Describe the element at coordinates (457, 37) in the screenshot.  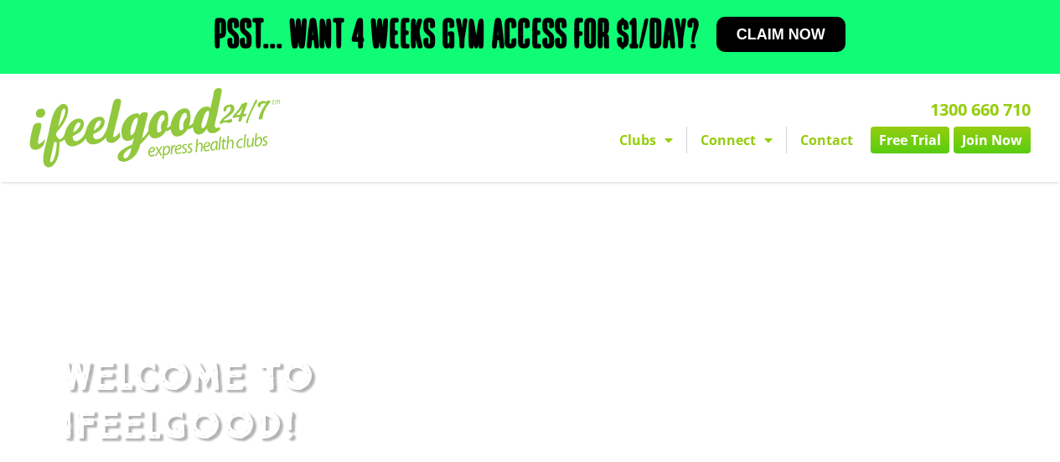
I see `h2: Psst... Want 4 weeks gym access for $1/day?` at that location.